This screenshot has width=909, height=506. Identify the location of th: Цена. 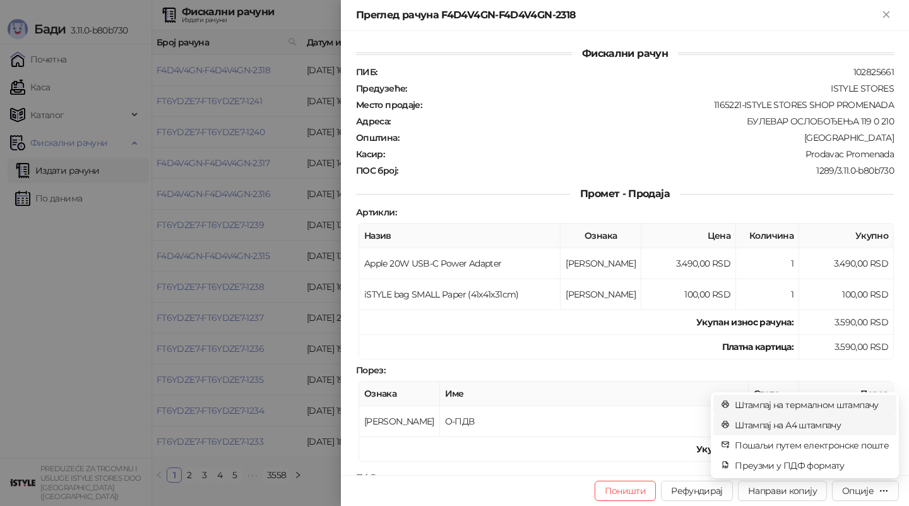
(689, 236).